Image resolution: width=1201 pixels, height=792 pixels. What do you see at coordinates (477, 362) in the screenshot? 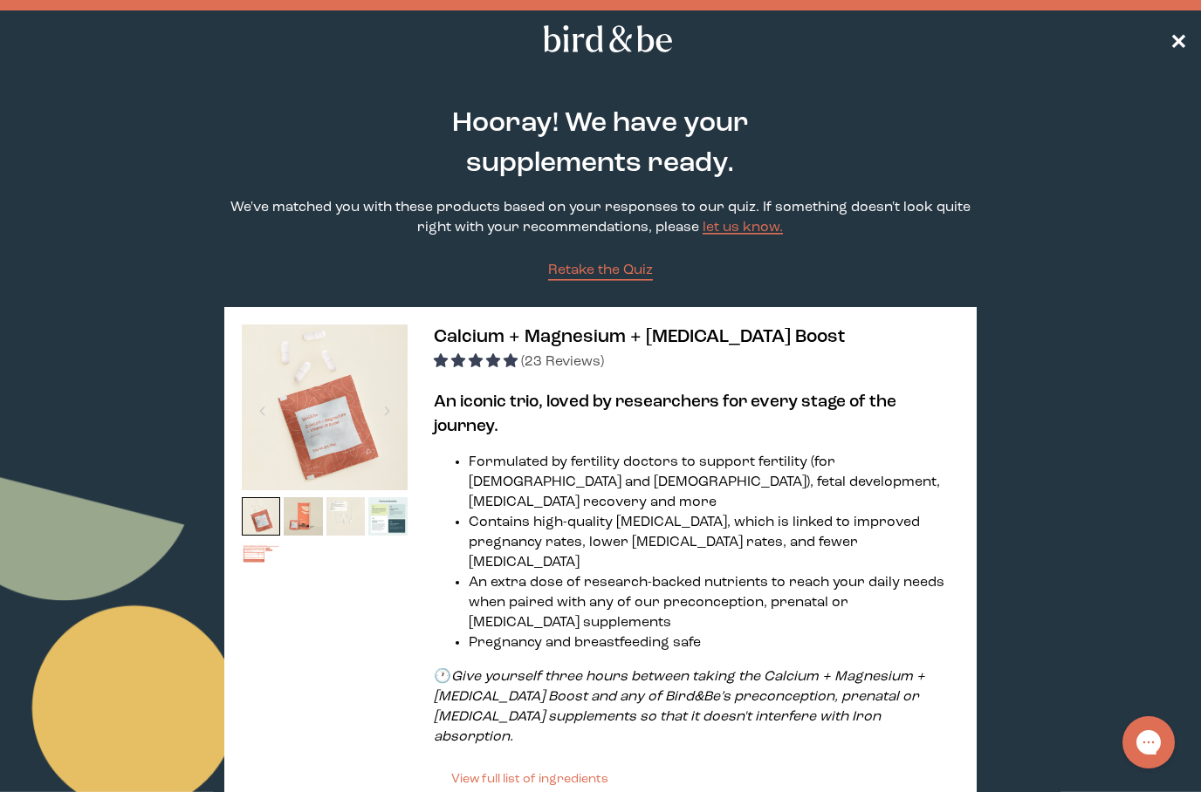
I see `span: 4.83 stars` at bounding box center [477, 362].